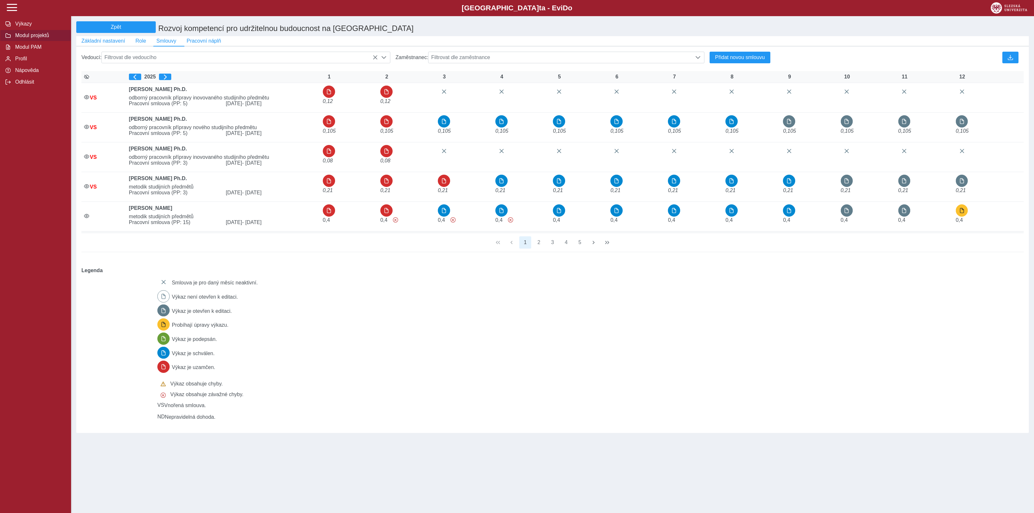  Describe the element at coordinates (141, 41) in the screenshot. I see `button: Role` at that location.